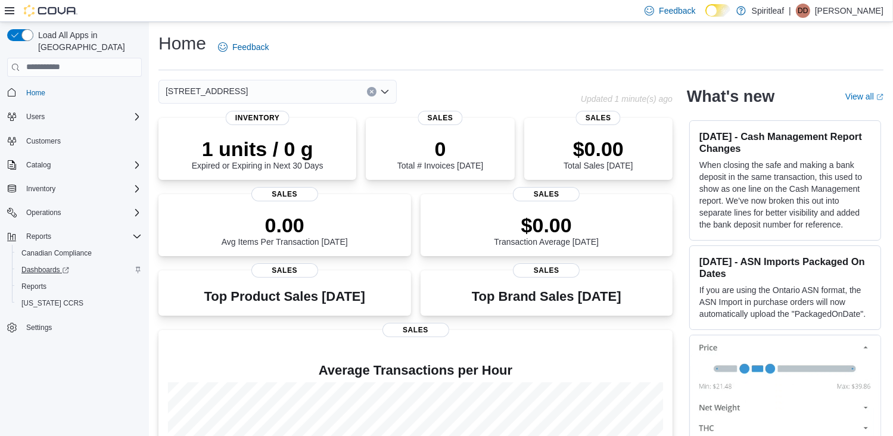  I want to click on svg: External link, so click(880, 97).